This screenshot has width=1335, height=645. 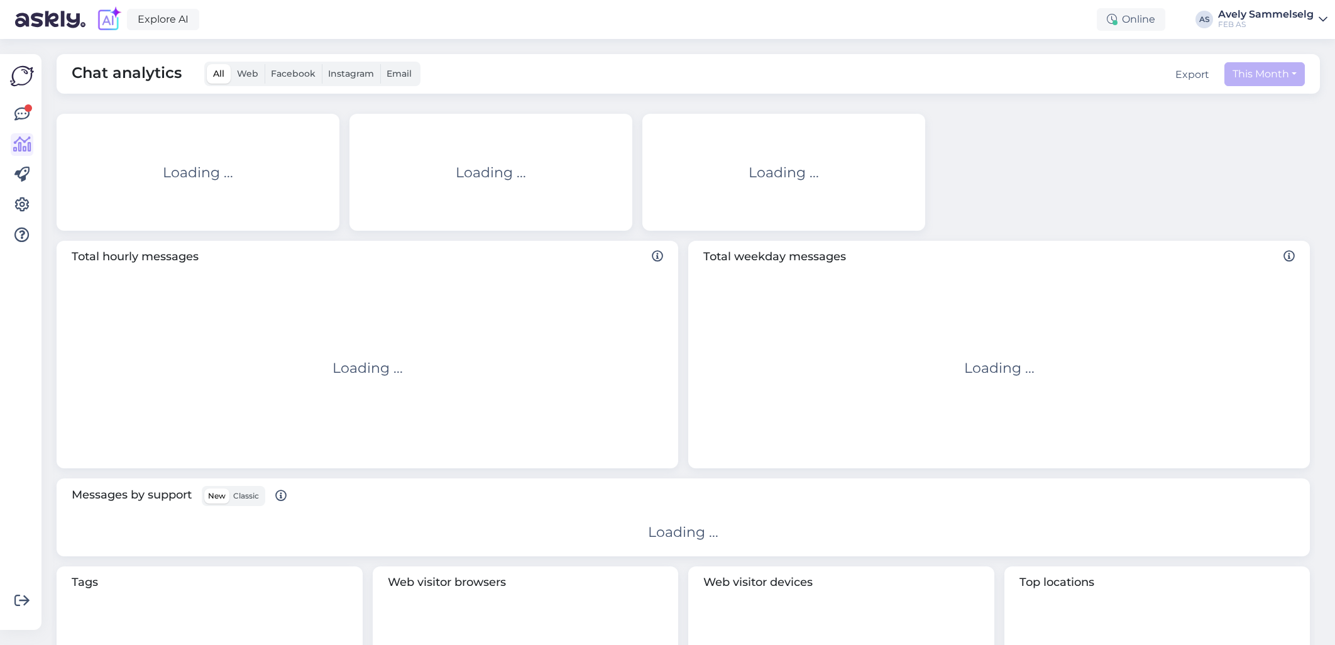 What do you see at coordinates (22, 76) in the screenshot?
I see `img: Askly Logo` at bounding box center [22, 76].